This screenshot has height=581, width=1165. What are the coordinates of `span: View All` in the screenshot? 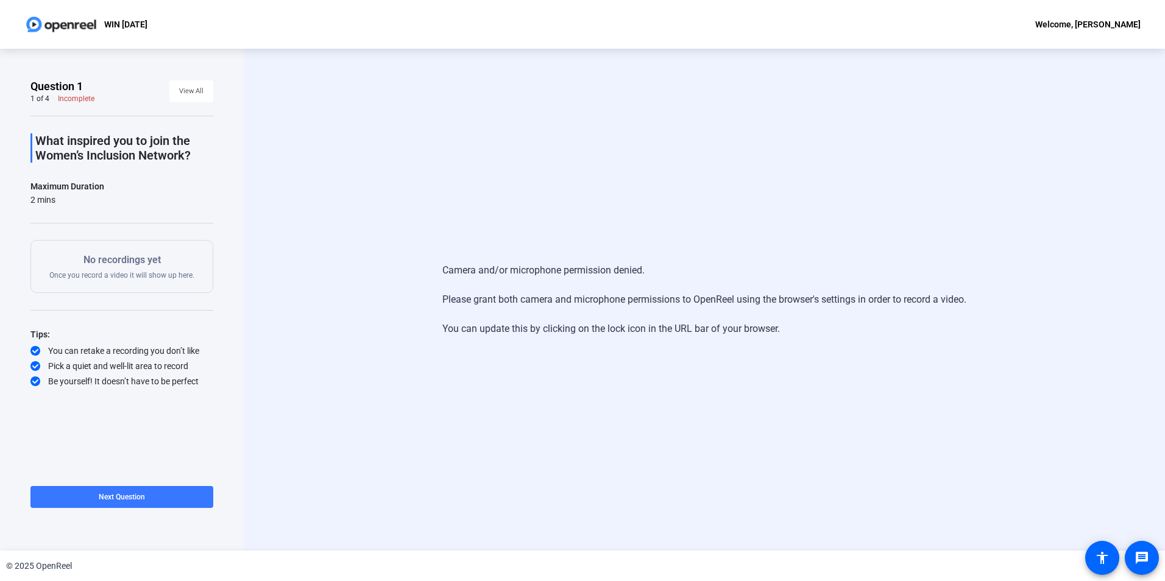 It's located at (191, 91).